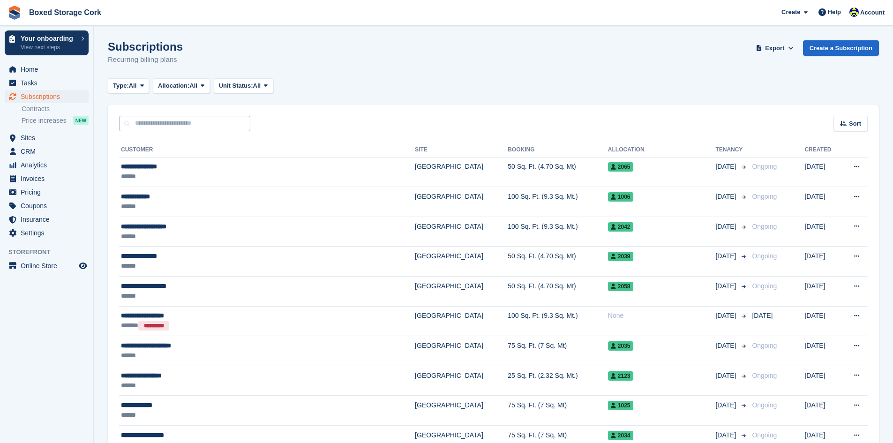  I want to click on th: Site, so click(461, 150).